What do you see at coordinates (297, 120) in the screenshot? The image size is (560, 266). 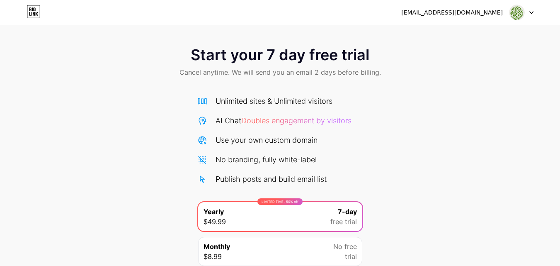 I see `span: Doubles engagement by visitors` at bounding box center [297, 120].